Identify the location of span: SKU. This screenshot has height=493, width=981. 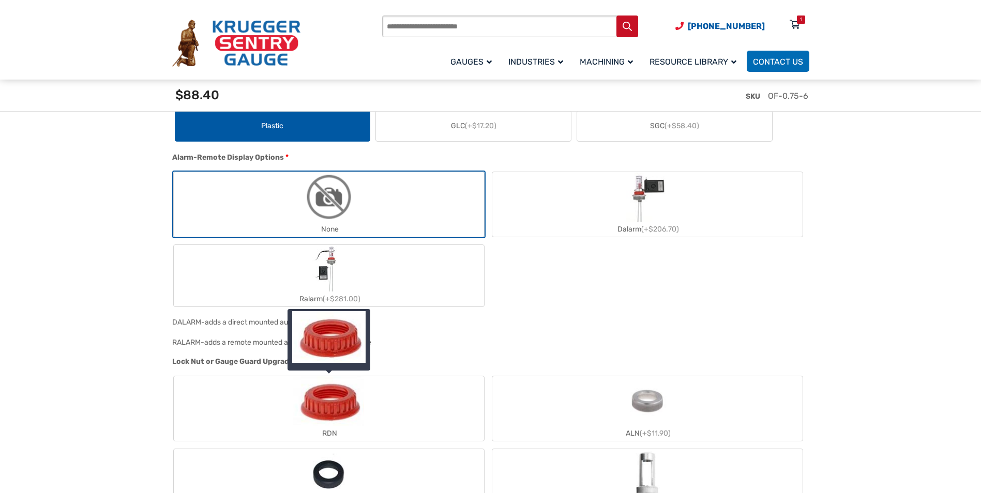
(753, 96).